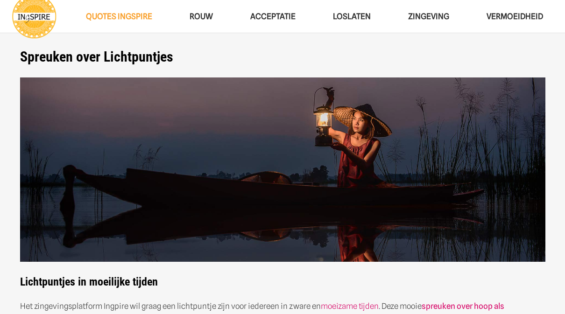 The image size is (565, 314). Describe the element at coordinates (119, 16) in the screenshot. I see `a: QUOTES INGSPIREQUOTES INGSPIRE Menu` at that location.